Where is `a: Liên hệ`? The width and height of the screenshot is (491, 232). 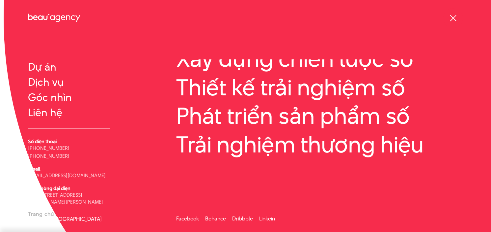 a: Liên hệ is located at coordinates (69, 112).